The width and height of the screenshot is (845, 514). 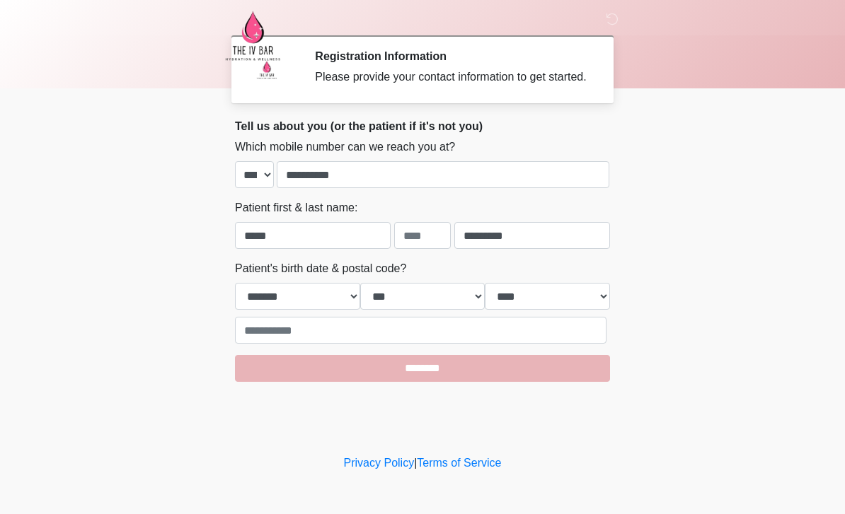 What do you see at coordinates (422, 126) in the screenshot?
I see `h2: Tell us about you (or the patient if it's not you)` at bounding box center [422, 126].